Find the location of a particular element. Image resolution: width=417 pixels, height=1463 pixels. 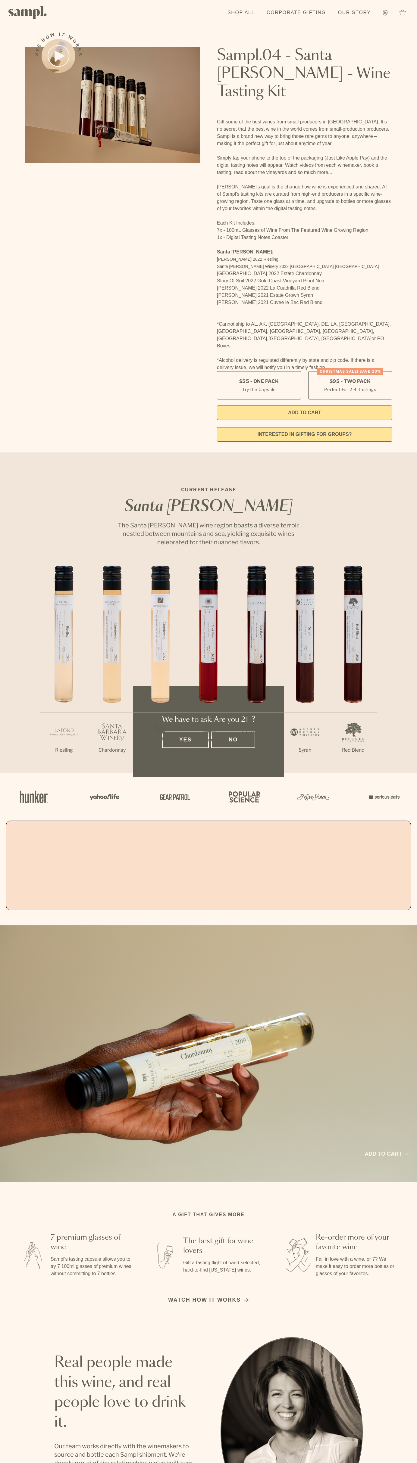

p: Pinot Noir is located at coordinates (208, 750).